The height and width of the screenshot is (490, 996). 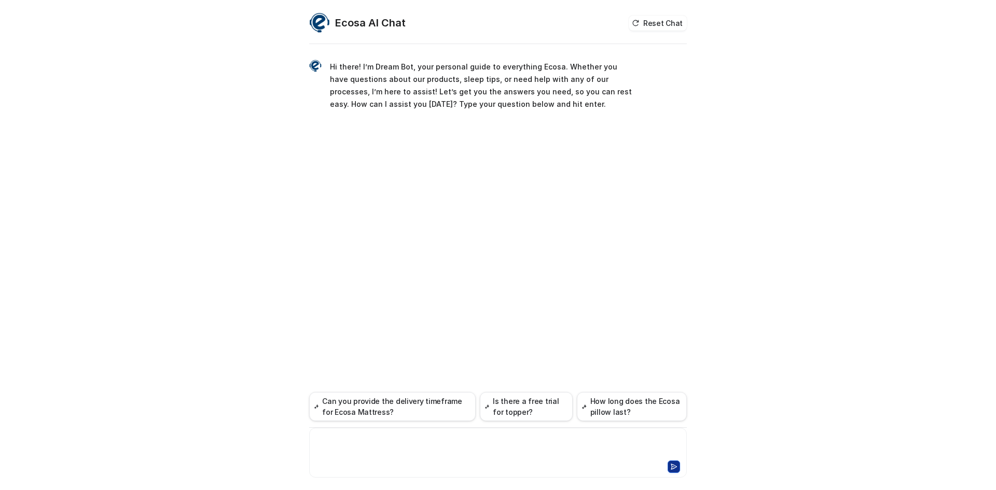 I want to click on button: How long does the Ecosa pillow last?, so click(x=632, y=407).